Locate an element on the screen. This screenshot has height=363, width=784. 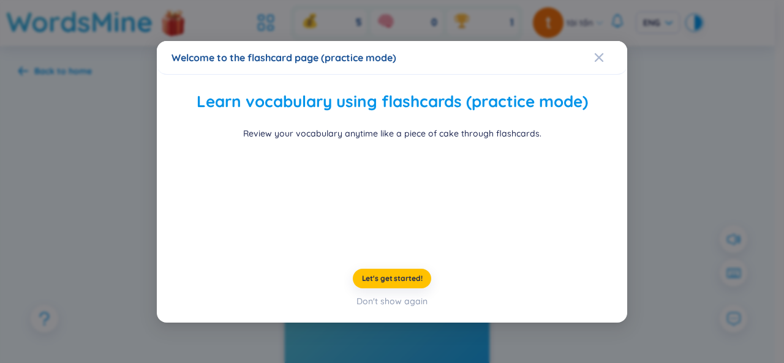
div: Don't show again is located at coordinates (392, 301).